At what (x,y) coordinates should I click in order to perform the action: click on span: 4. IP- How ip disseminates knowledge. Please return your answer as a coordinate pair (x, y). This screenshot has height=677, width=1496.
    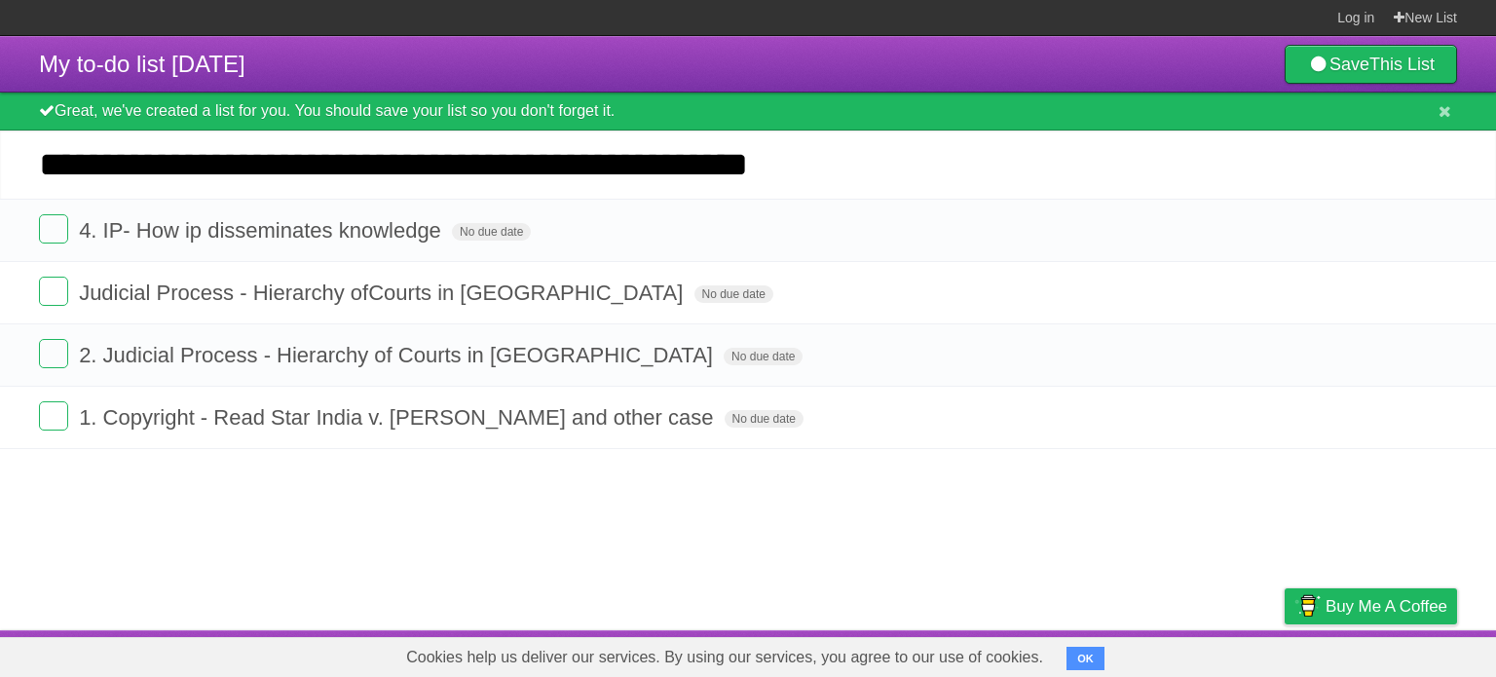
    Looking at the image, I should click on (262, 230).